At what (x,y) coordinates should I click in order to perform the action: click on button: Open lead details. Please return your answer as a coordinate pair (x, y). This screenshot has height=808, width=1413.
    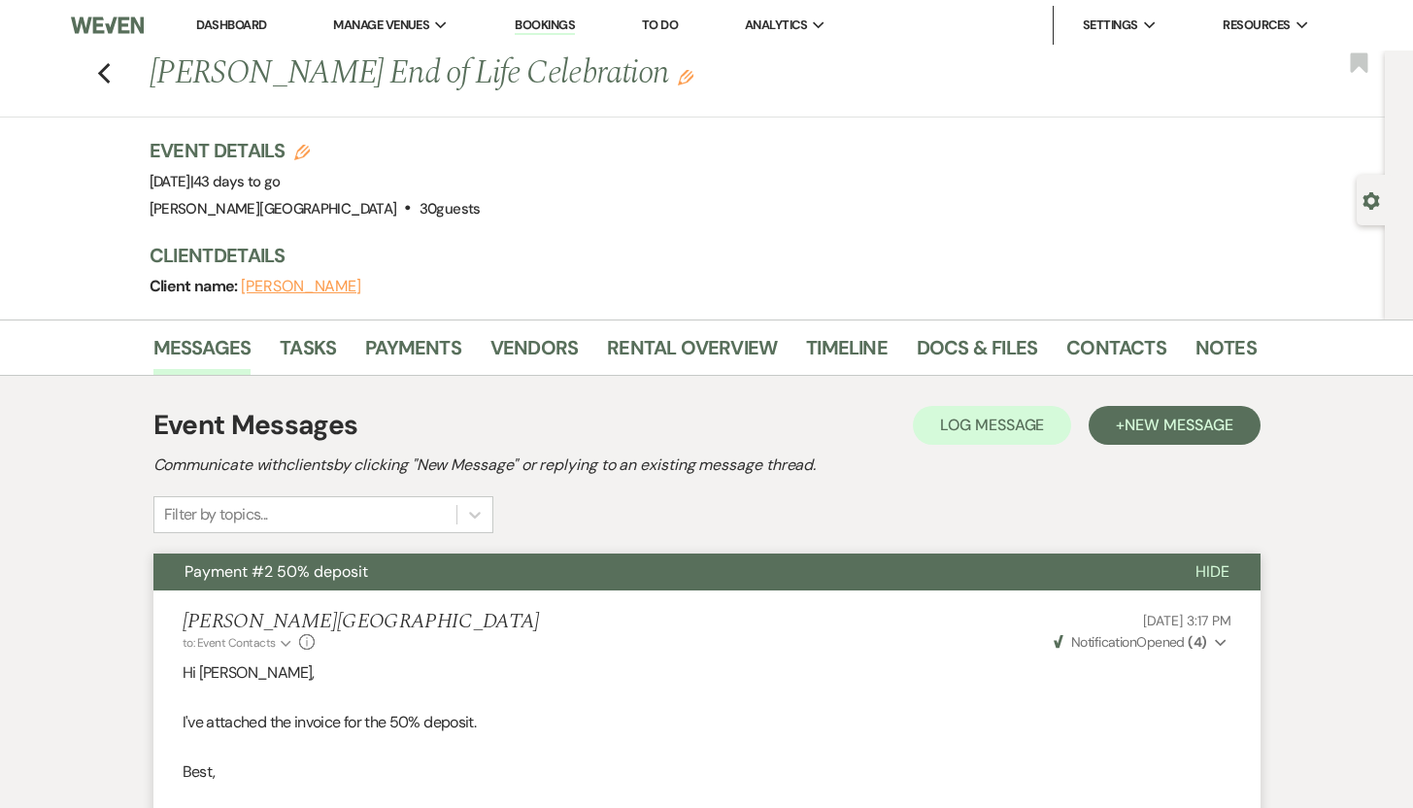
    Looking at the image, I should click on (1371, 199).